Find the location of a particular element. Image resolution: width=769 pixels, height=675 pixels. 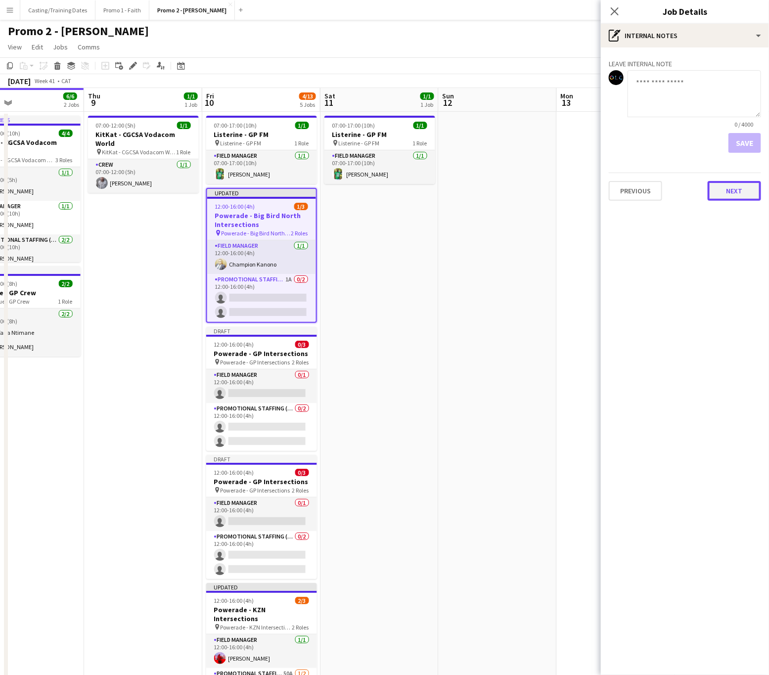

button: Previous is located at coordinates (635, 191).